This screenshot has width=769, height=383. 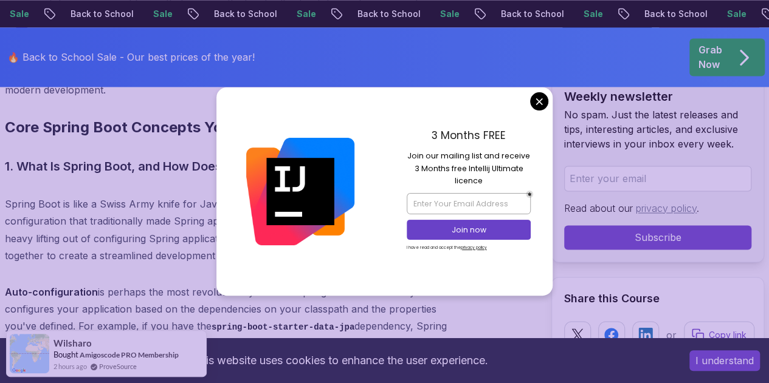 I want to click on p: Copy link, so click(x=727, y=335).